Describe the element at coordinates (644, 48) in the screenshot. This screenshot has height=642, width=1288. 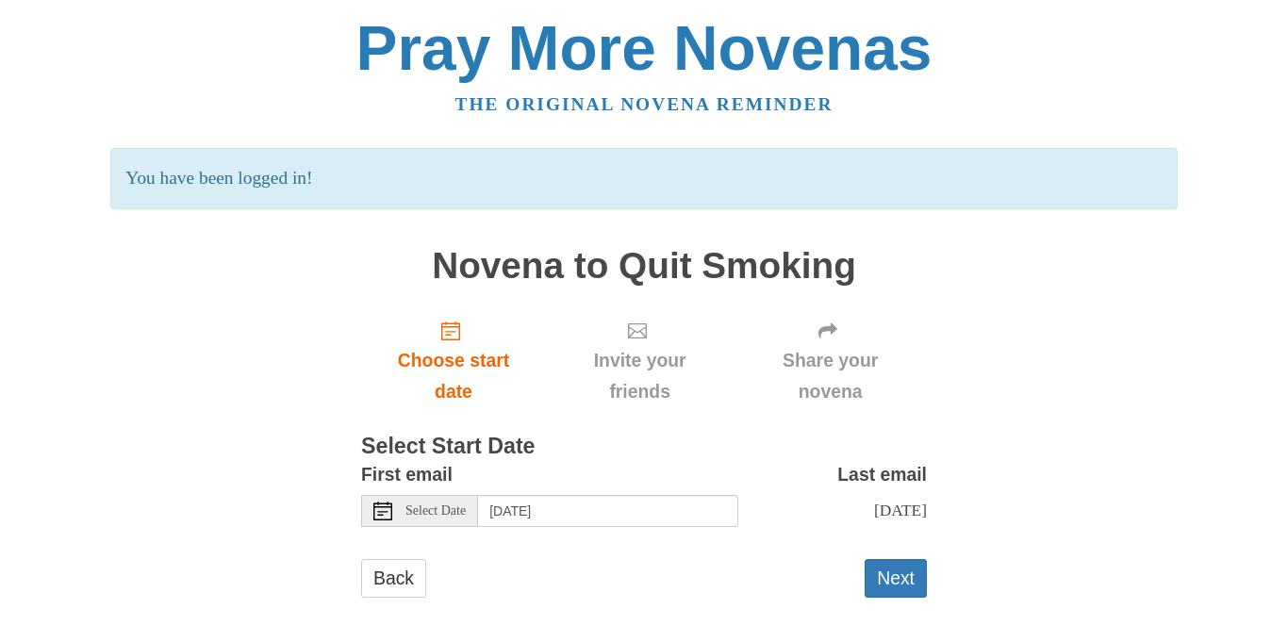
I see `a: Pray More Novenas` at that location.